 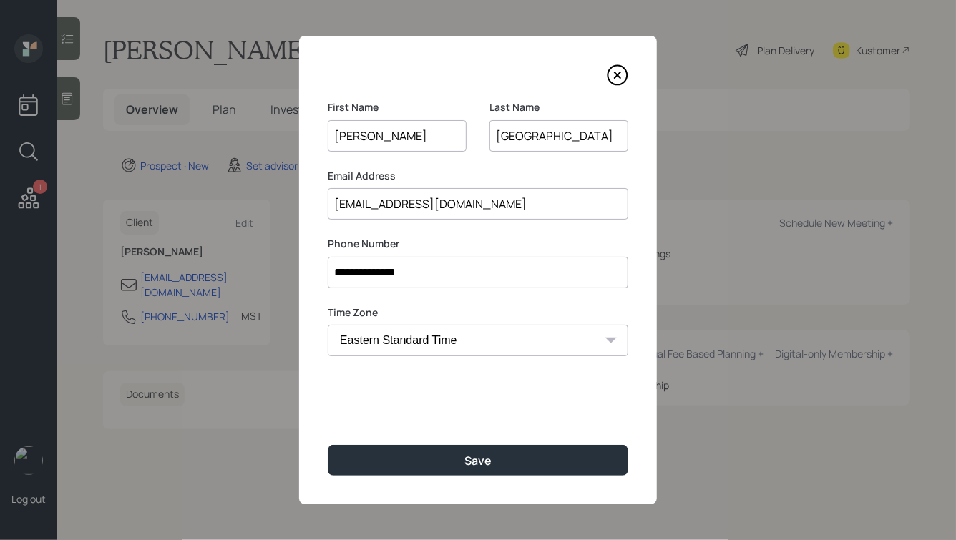 What do you see at coordinates (478, 313) in the screenshot?
I see `label: Time Zone` at bounding box center [478, 313].